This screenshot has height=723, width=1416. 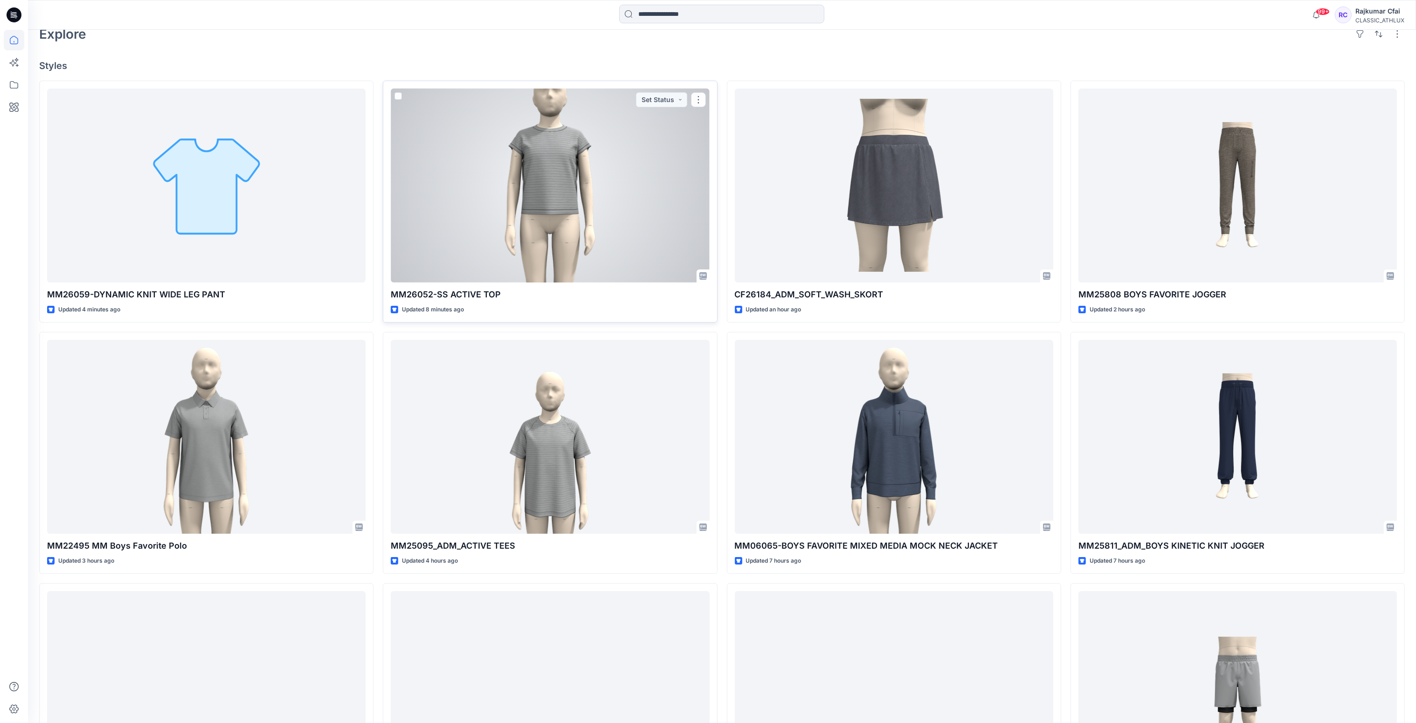 What do you see at coordinates (1237, 437) in the screenshot?
I see `a: MM25811_ADM_BOYS KINETIC KNIT JOGGER` at bounding box center [1237, 437].